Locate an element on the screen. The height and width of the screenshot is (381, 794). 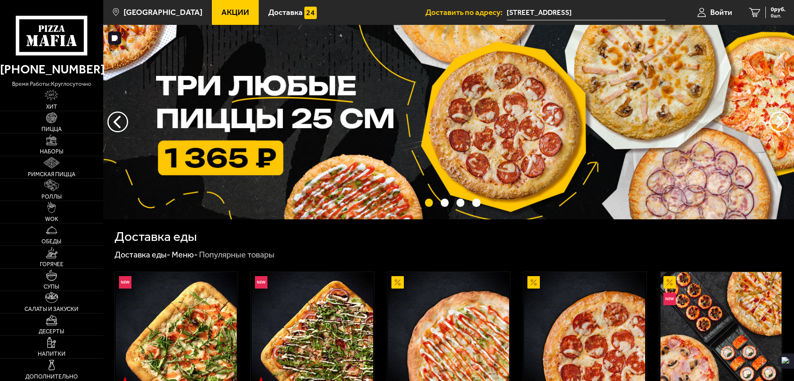
span: Доставка is located at coordinates (285, 12).